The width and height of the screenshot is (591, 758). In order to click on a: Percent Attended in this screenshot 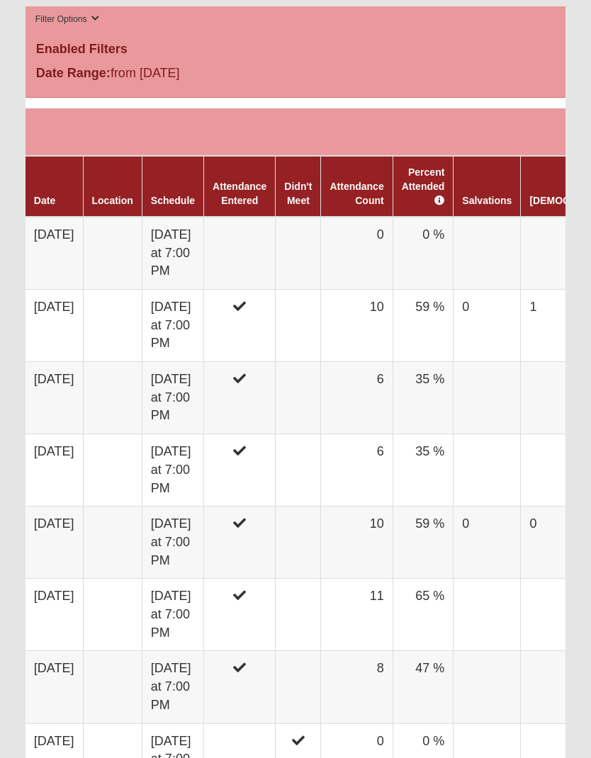, I will do `click(423, 186)`.